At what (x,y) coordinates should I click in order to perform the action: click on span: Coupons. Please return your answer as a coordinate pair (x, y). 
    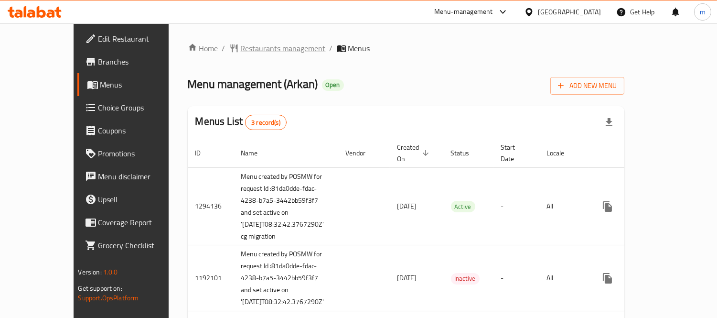
    Looking at the image, I should click on (142, 130).